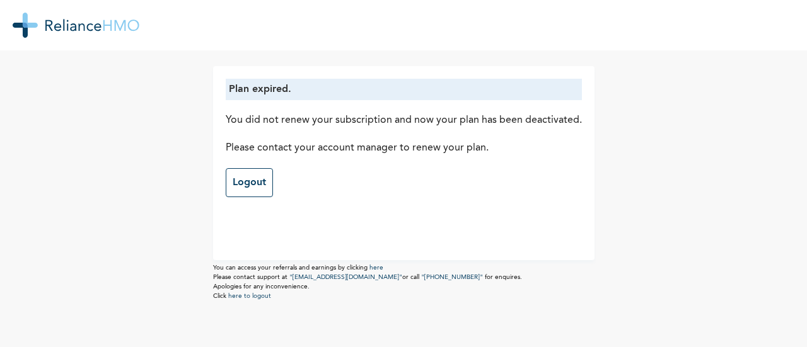  Describe the element at coordinates (403, 282) in the screenshot. I see `p: Please contact support at or call for enquires. Apologies for any inconvenience.` at that location.